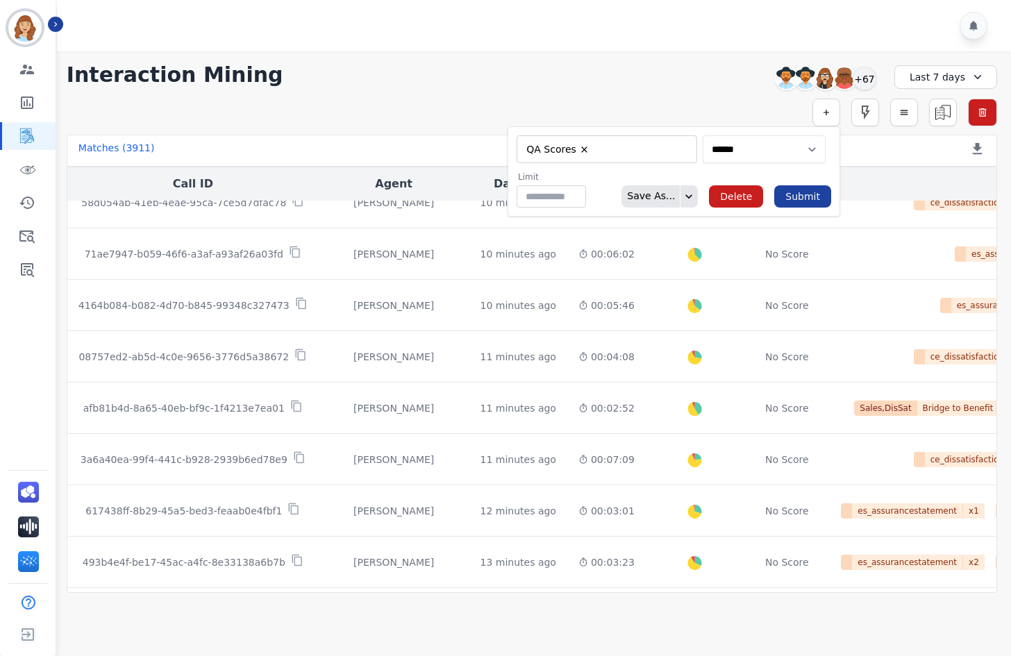 The image size is (1011, 656). I want to click on p: 617438ff-8b29-45a5-bed3-feaab0e4fbf1, so click(183, 511).